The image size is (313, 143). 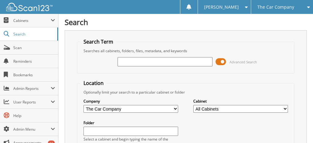 I want to click on legend: Location, so click(x=93, y=83).